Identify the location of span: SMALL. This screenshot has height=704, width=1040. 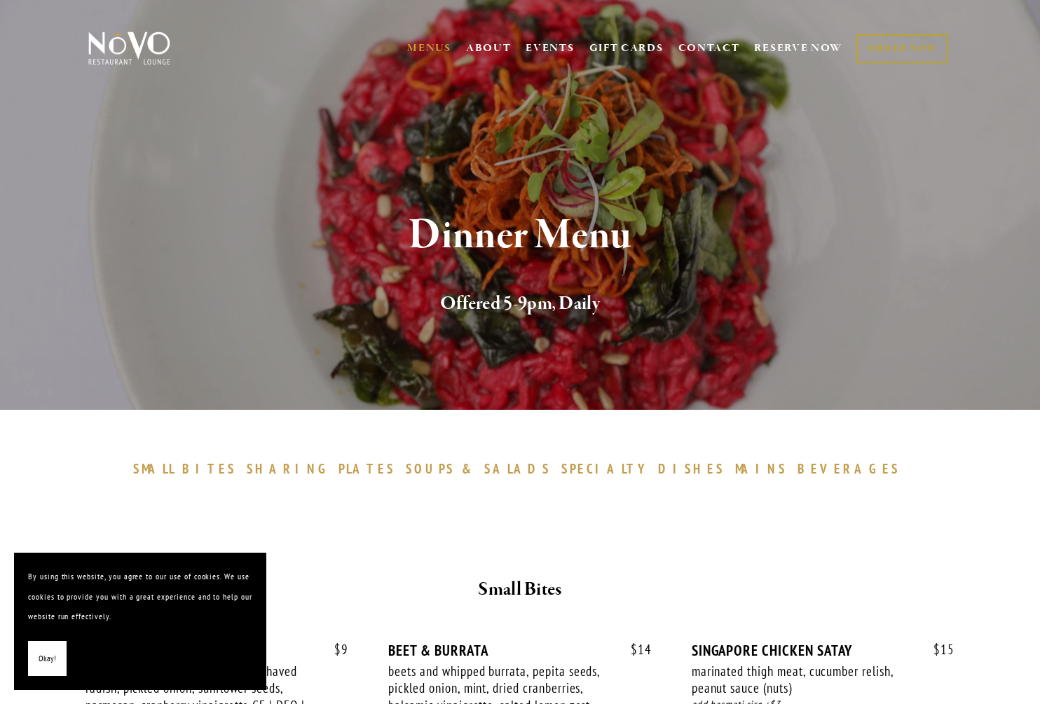
(154, 469).